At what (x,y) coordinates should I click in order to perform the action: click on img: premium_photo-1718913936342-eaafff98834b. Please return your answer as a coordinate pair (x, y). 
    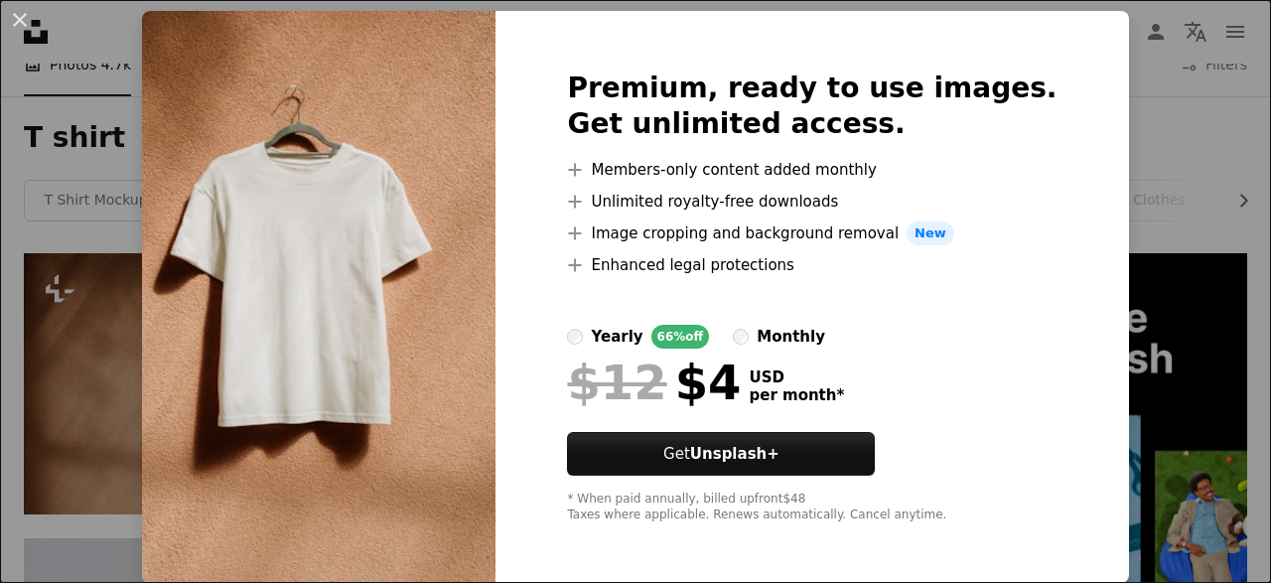
    Looking at the image, I should click on (319, 297).